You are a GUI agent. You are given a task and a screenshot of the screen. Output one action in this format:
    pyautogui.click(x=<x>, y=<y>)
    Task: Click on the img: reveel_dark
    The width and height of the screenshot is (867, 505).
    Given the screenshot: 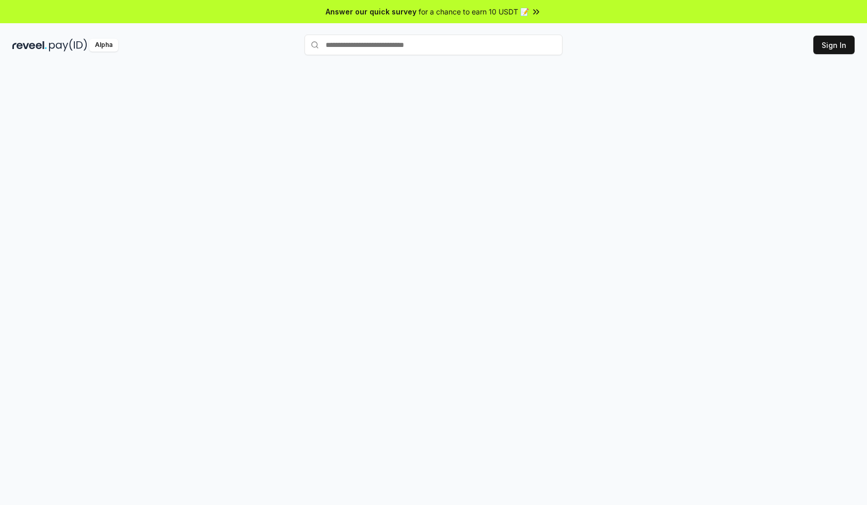 What is the action you would take?
    pyautogui.click(x=29, y=45)
    